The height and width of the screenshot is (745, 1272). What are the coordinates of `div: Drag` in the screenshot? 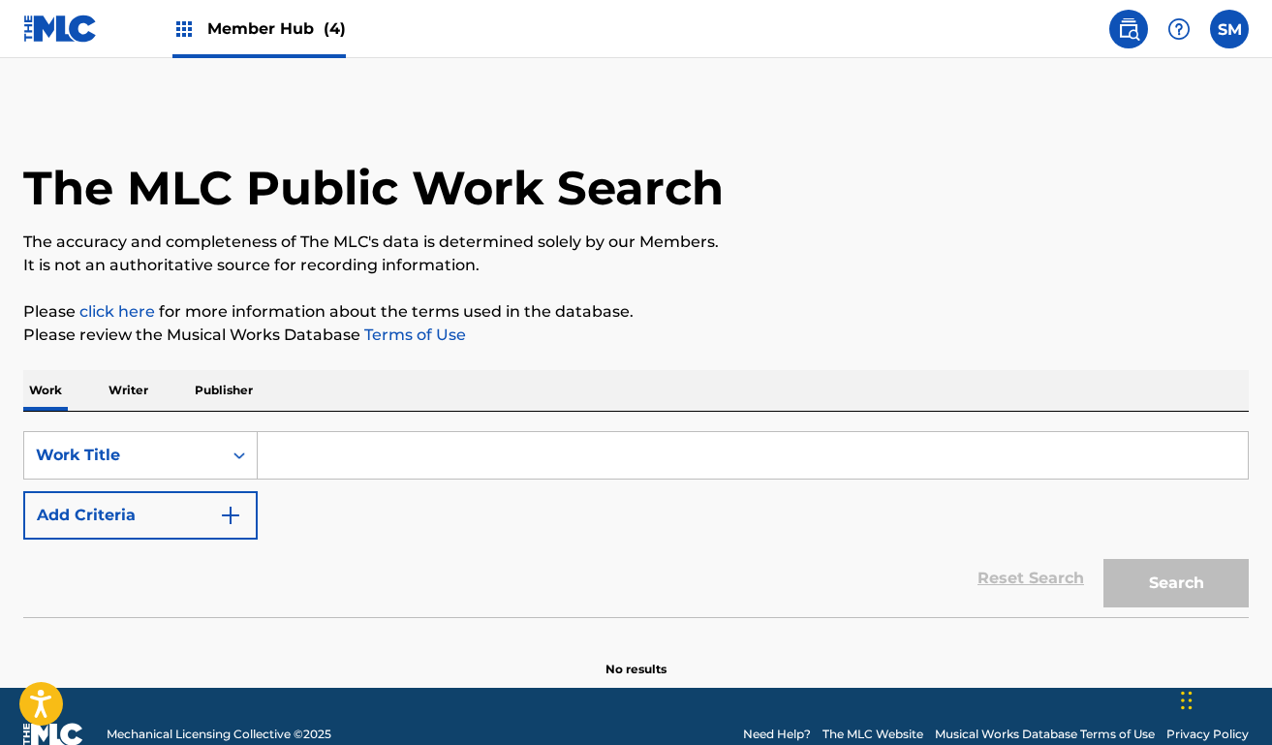 It's located at (1186, 700).